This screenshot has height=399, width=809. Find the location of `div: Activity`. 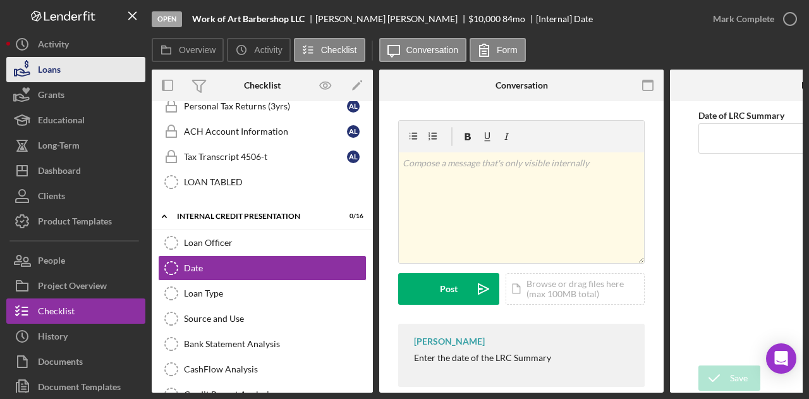

div: Activity is located at coordinates (53, 45).